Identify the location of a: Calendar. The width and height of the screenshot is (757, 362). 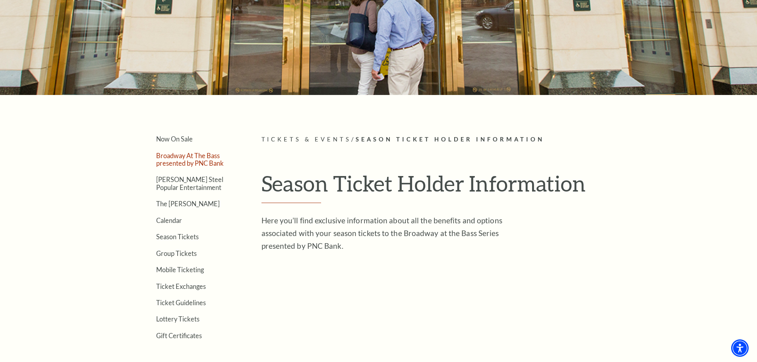
(169, 220).